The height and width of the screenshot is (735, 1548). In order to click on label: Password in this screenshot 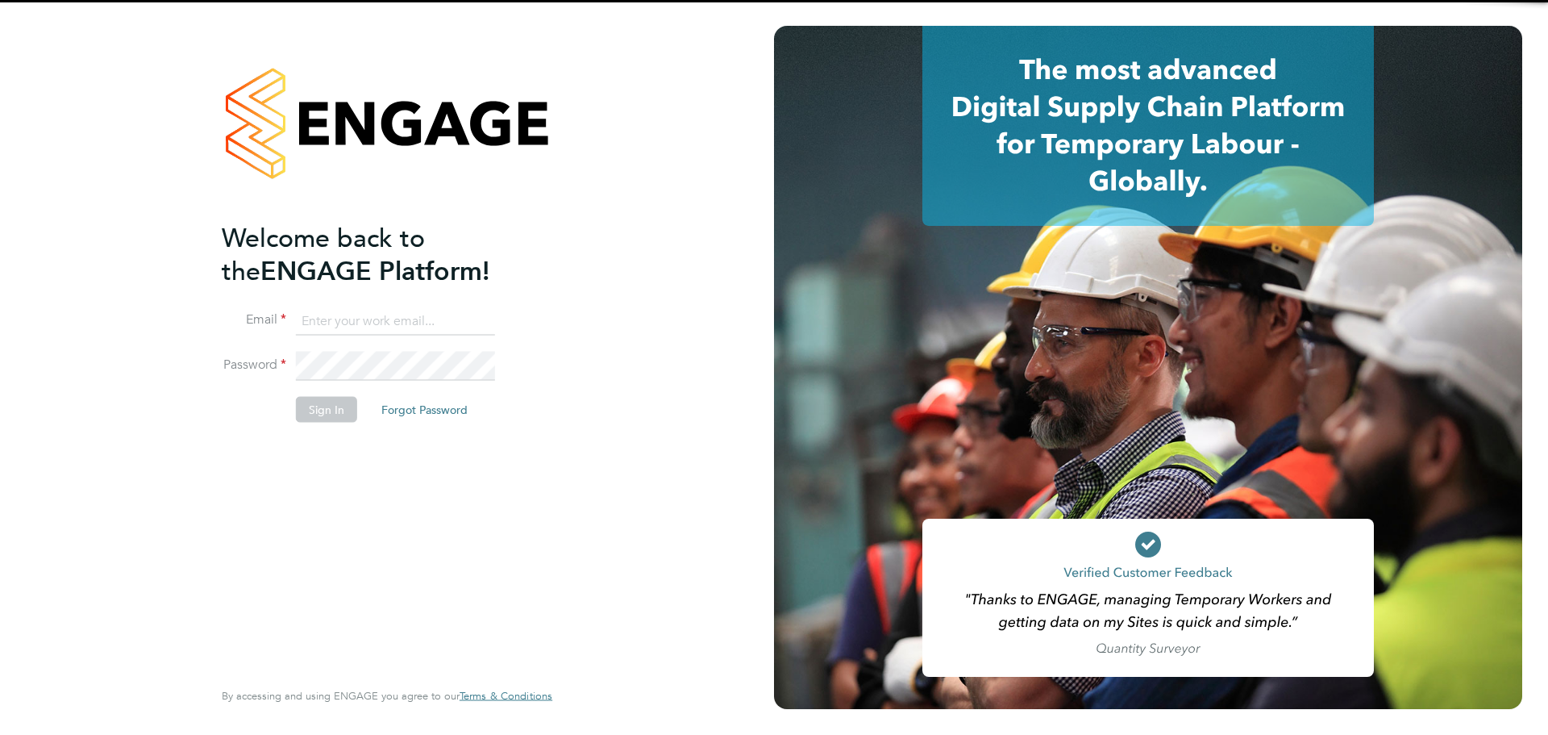, I will do `click(254, 365)`.